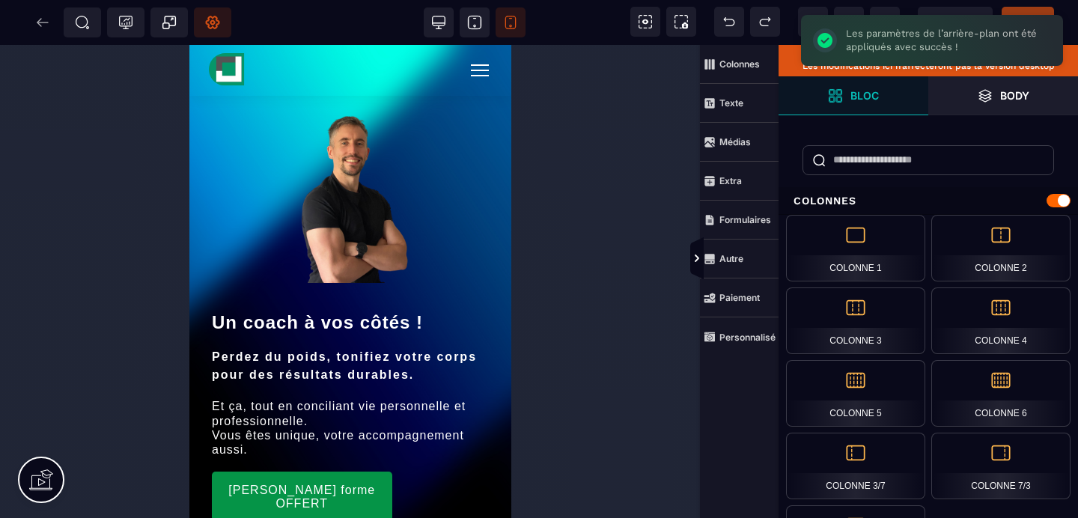 The image size is (1078, 518). Describe the element at coordinates (929, 66) in the screenshot. I see `p: Les modifications ici n’affecteront pas la version desktop` at that location.